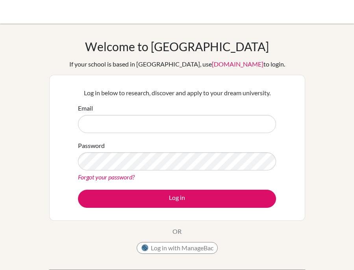 This screenshot has width=354, height=270. Describe the element at coordinates (177, 248) in the screenshot. I see `button: Log in with ManageBac` at that location.